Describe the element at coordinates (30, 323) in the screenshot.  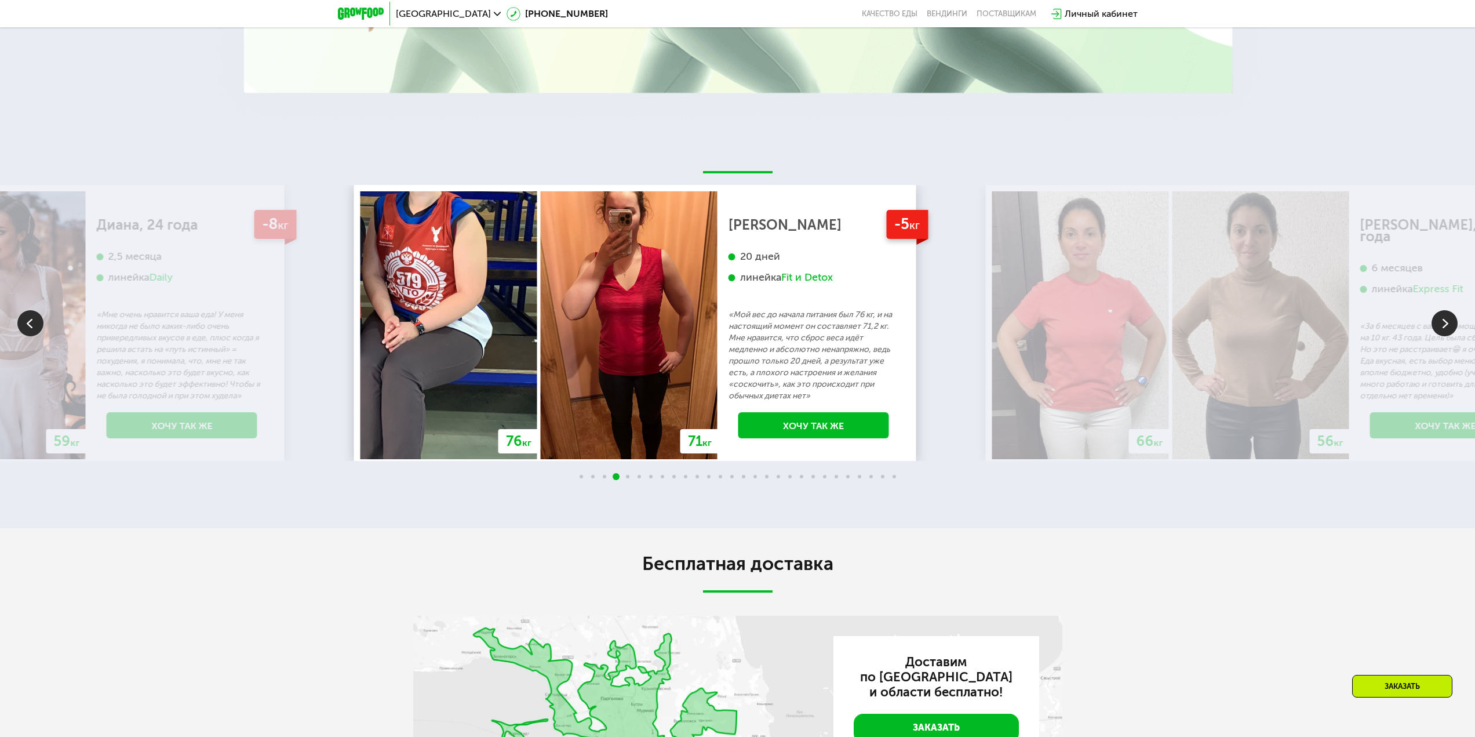
I see `img: Slide left` at that location.